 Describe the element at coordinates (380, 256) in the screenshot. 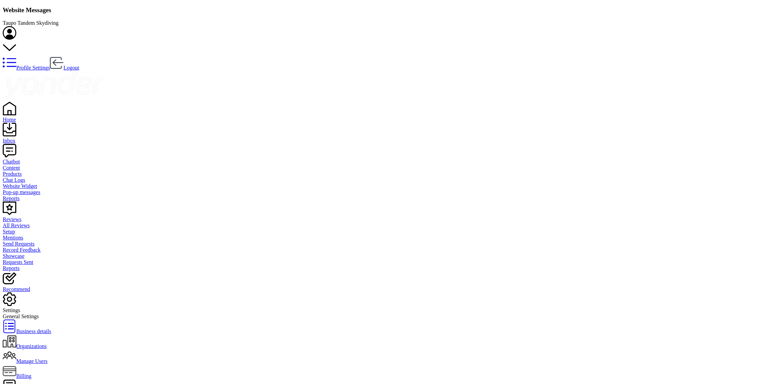

I see `div: Showcase` at that location.